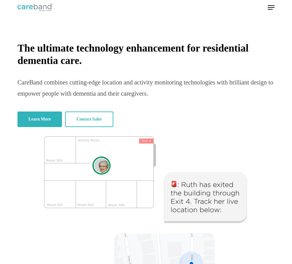 The image size is (292, 264). I want to click on div: CareBand combines cutting-edge location and activity monitoring technologies with brilliant desig..., so click(146, 88).